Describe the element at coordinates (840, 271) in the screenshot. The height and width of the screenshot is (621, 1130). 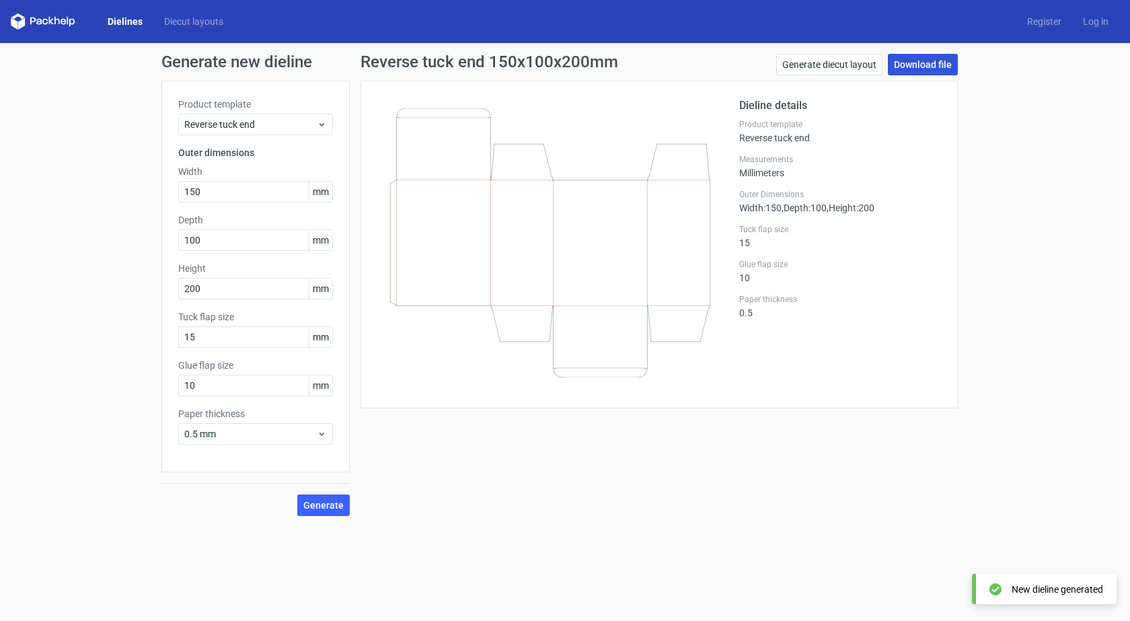
I see `div: 10` at that location.